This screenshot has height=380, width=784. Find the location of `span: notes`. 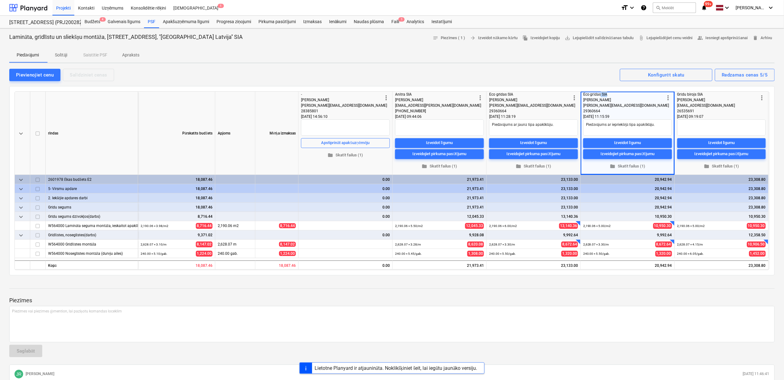

span: notes is located at coordinates (435, 38).